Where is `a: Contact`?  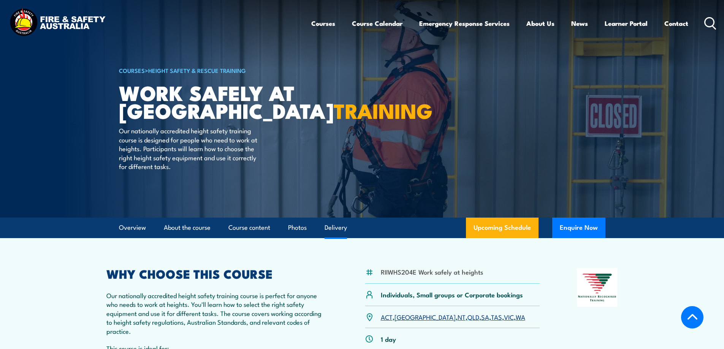 a: Contact is located at coordinates (676, 23).